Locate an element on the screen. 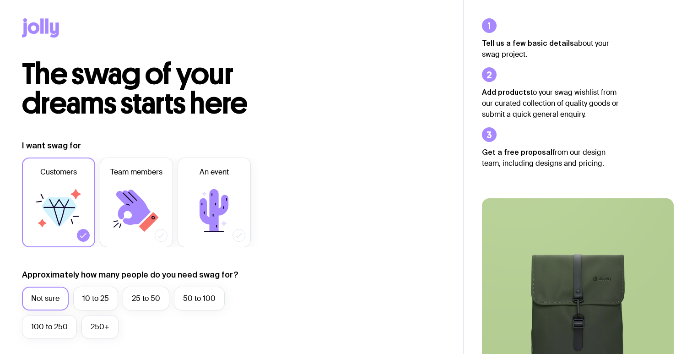 This screenshot has width=692, height=354. label: 10 to 25 is located at coordinates (96, 298).